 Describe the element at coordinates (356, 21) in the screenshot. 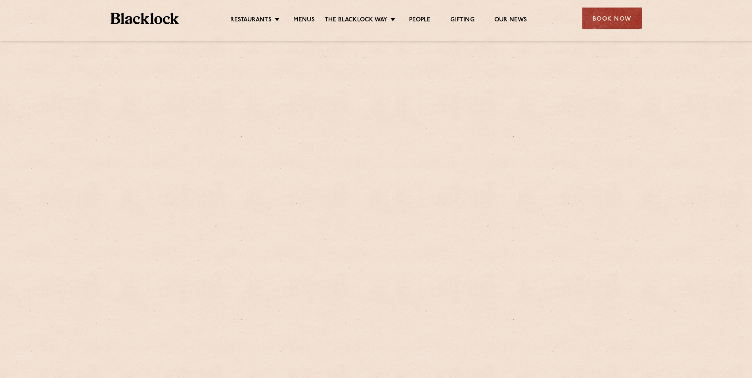

I see `a: The Blacklock Way` at that location.